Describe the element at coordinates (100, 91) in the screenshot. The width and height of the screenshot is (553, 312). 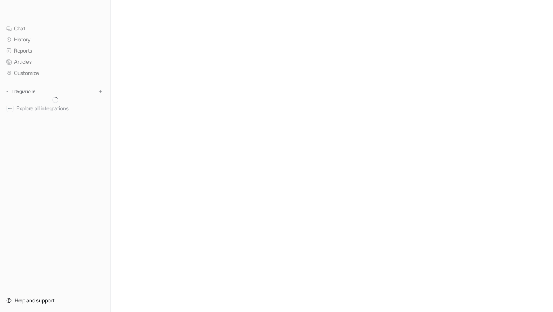
I see `img: menu_add.svg` at that location.